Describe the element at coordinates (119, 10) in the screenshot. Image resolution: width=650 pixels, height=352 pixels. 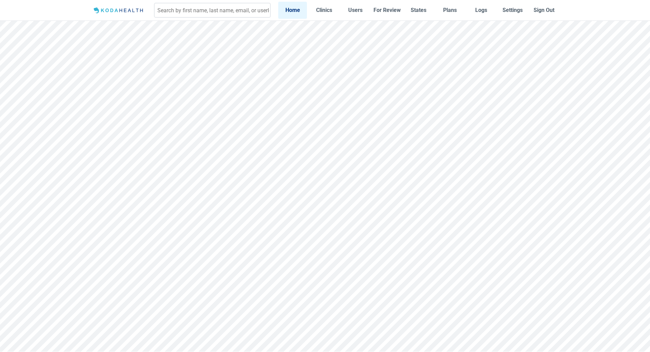
I see `img: Logo` at that location.